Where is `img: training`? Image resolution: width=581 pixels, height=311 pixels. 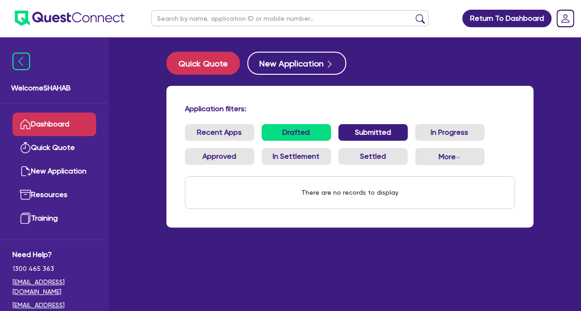
img: training is located at coordinates (25, 219).